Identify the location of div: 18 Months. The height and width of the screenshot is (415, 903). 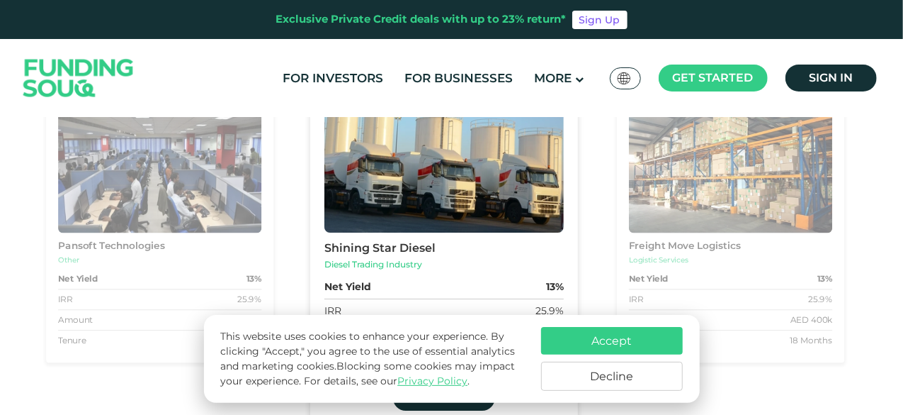
(811, 340).